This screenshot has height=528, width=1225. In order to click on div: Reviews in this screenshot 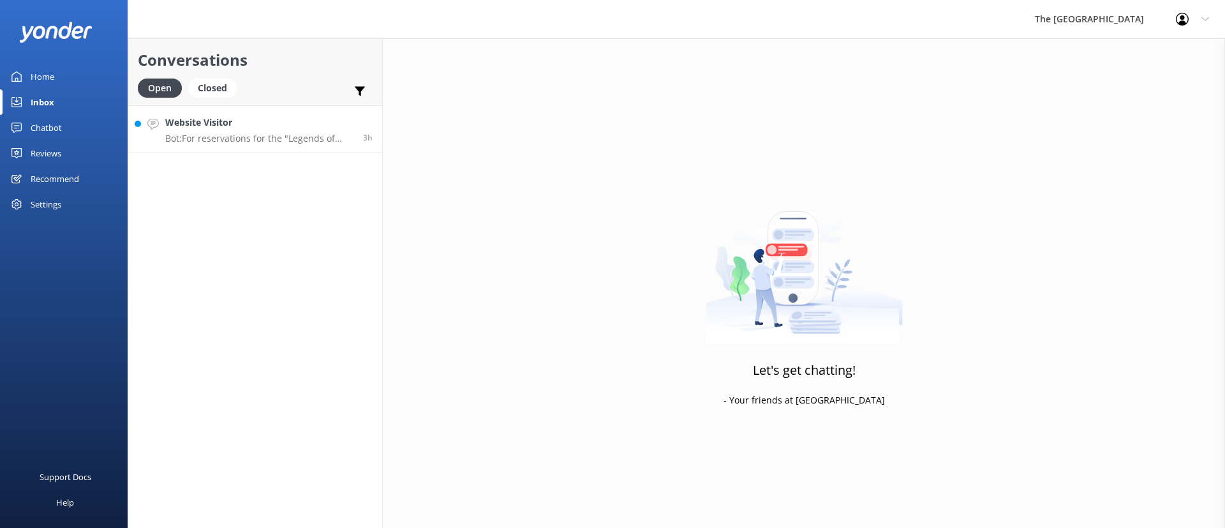, I will do `click(46, 153)`.